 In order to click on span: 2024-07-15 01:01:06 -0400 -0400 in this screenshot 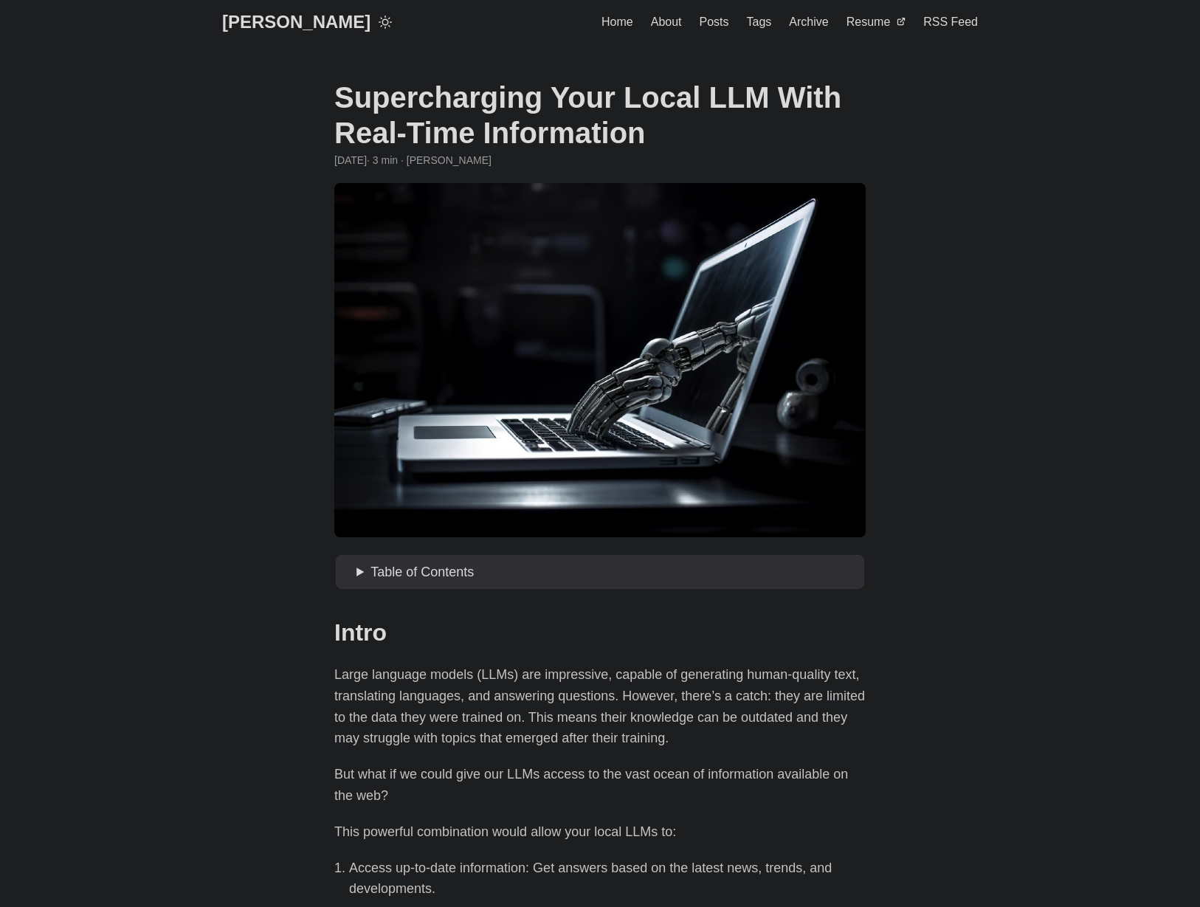, I will do `click(350, 160)`.